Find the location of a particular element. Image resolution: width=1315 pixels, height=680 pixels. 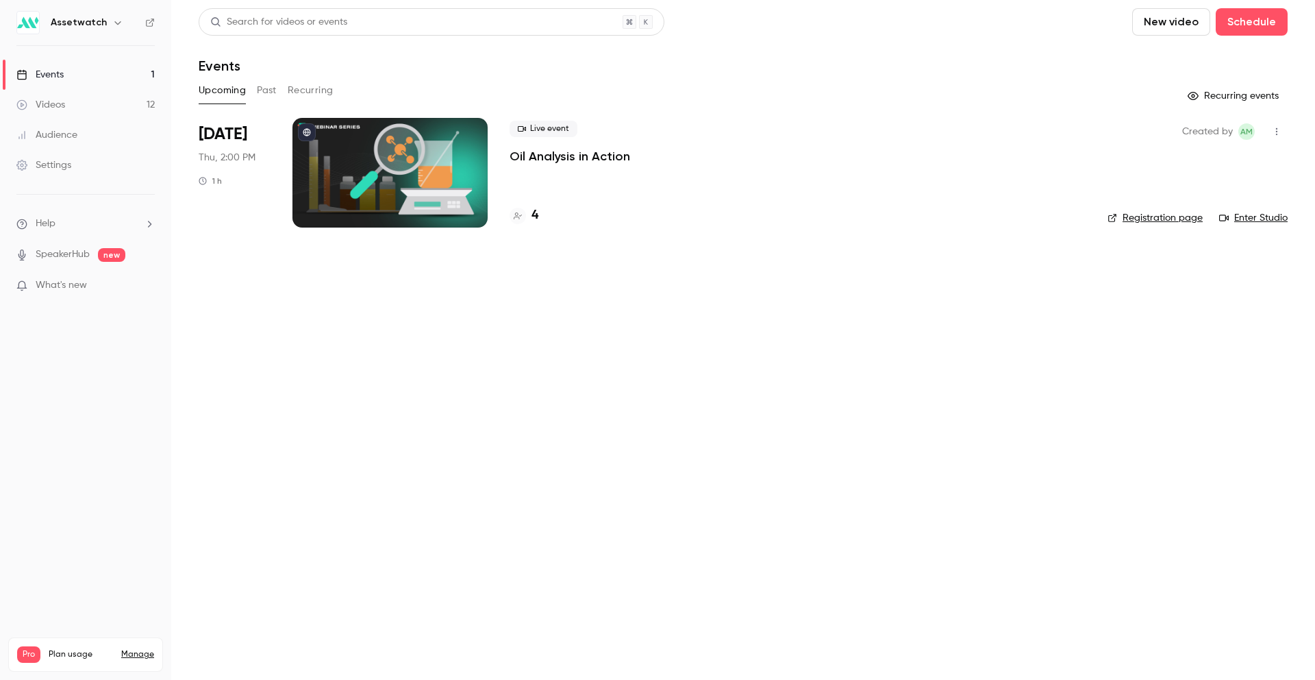

div: Search for videos or events is located at coordinates (279, 22).